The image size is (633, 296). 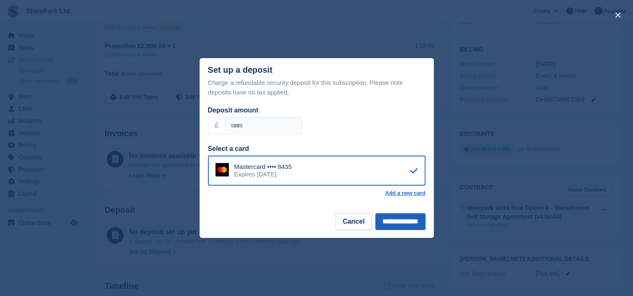 What do you see at coordinates (354, 222) in the screenshot?
I see `button: Cancel` at bounding box center [354, 222].